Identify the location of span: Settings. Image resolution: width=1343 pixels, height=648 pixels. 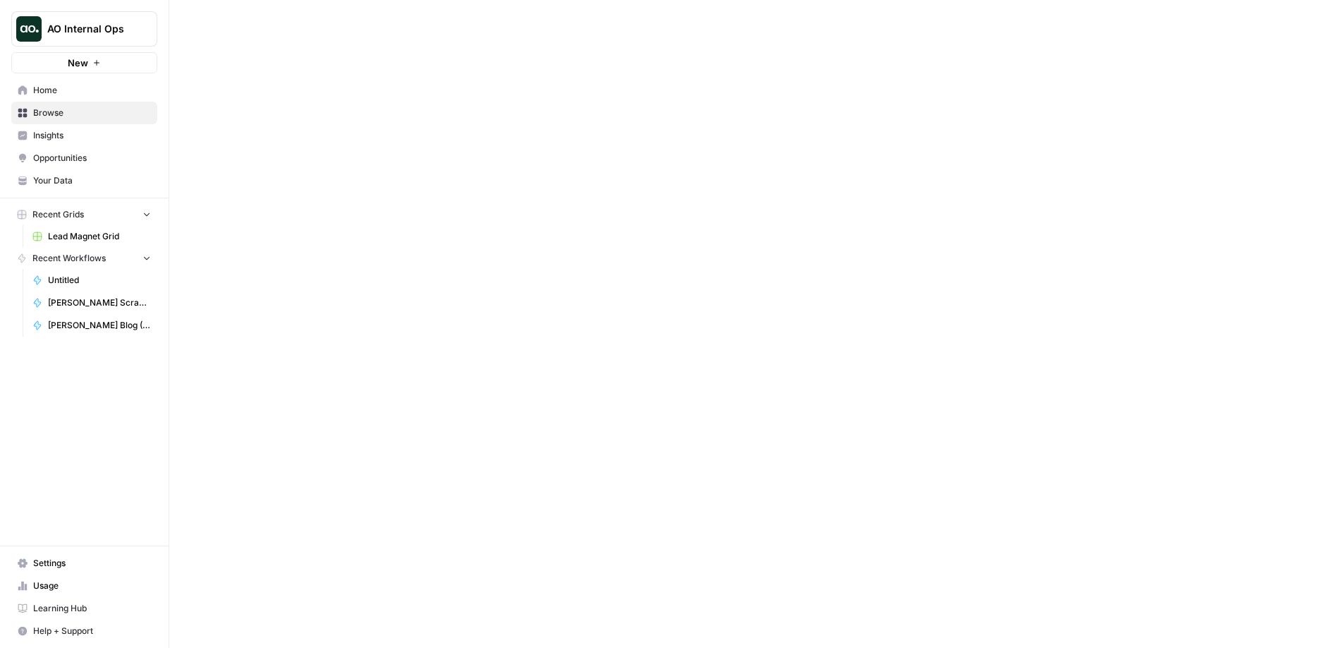
(92, 563).